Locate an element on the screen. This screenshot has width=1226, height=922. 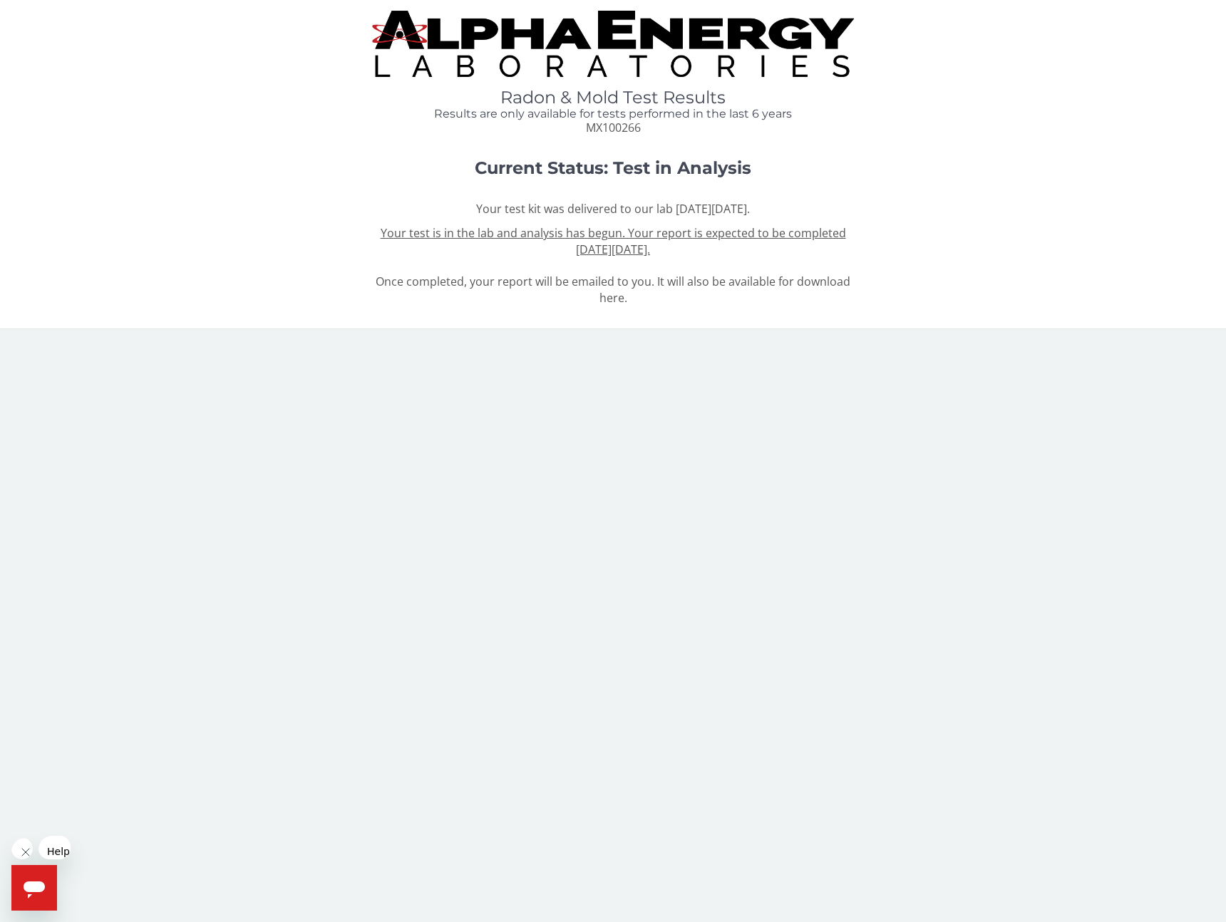
span: MX100266 is located at coordinates (613, 128).